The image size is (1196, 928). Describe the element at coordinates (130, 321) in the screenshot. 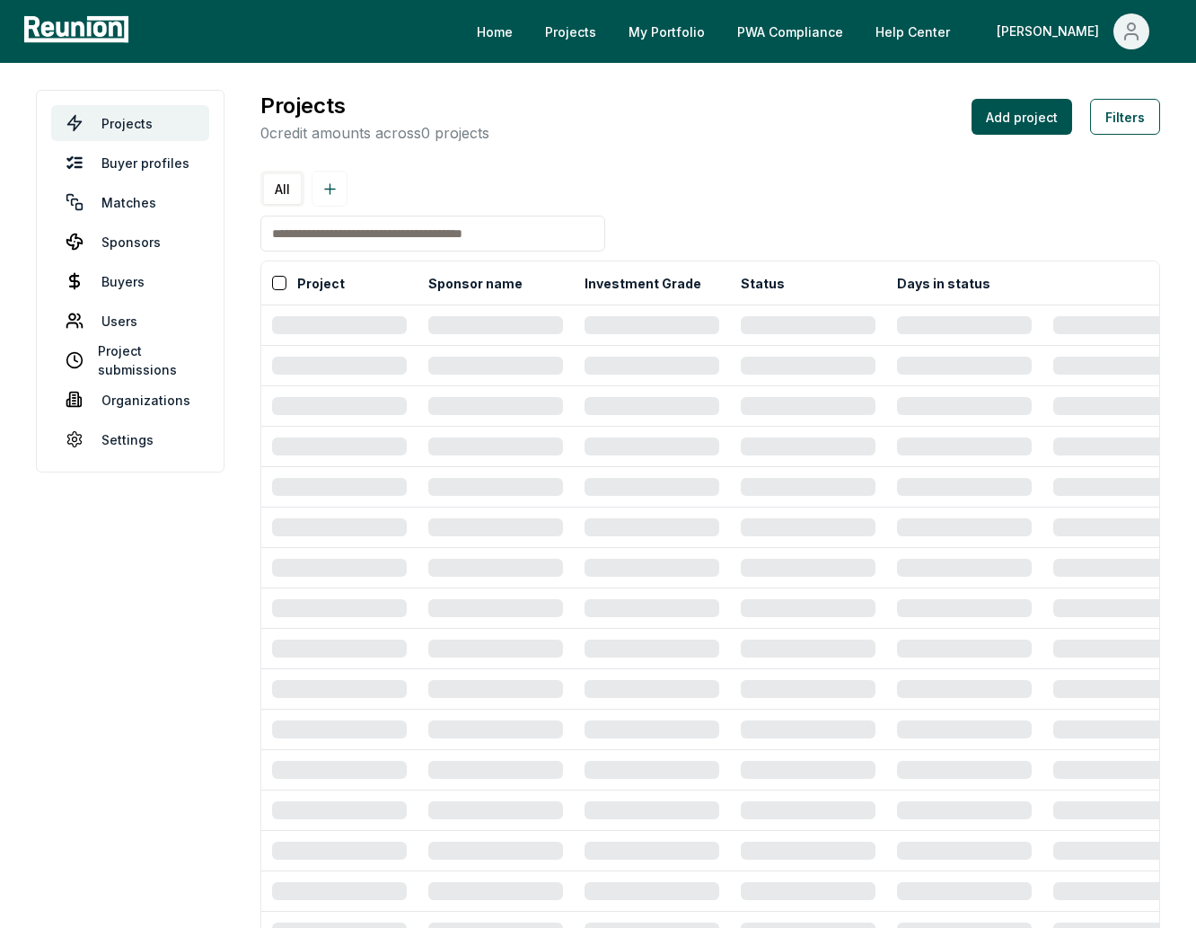

I see `a: Users` at that location.